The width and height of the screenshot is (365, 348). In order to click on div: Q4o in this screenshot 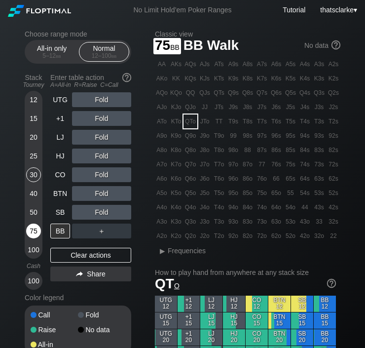, I will do `click(191, 207)`.